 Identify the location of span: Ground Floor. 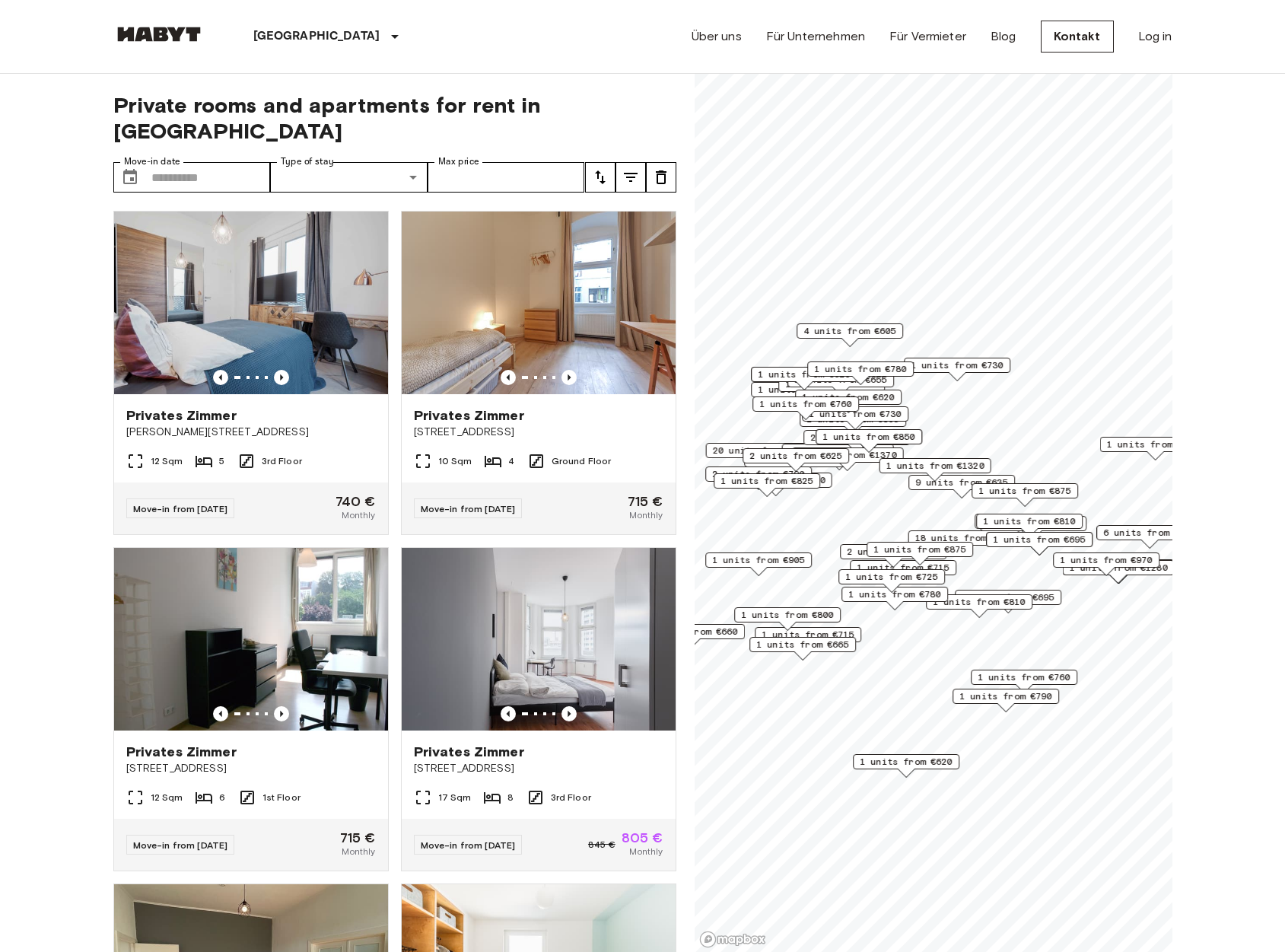
(581, 461).